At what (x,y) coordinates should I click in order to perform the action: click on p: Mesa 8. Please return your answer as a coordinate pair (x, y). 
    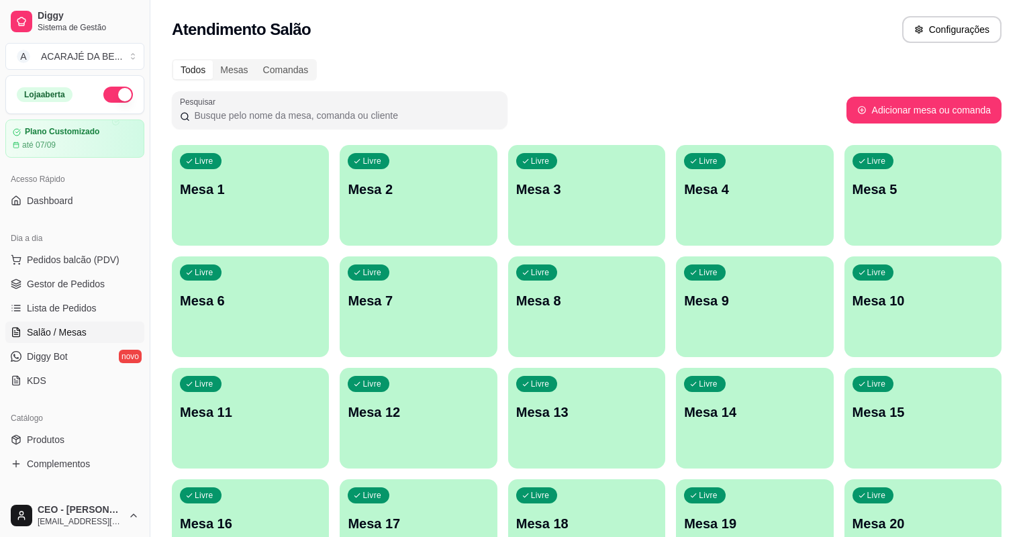
    Looking at the image, I should click on (587, 301).